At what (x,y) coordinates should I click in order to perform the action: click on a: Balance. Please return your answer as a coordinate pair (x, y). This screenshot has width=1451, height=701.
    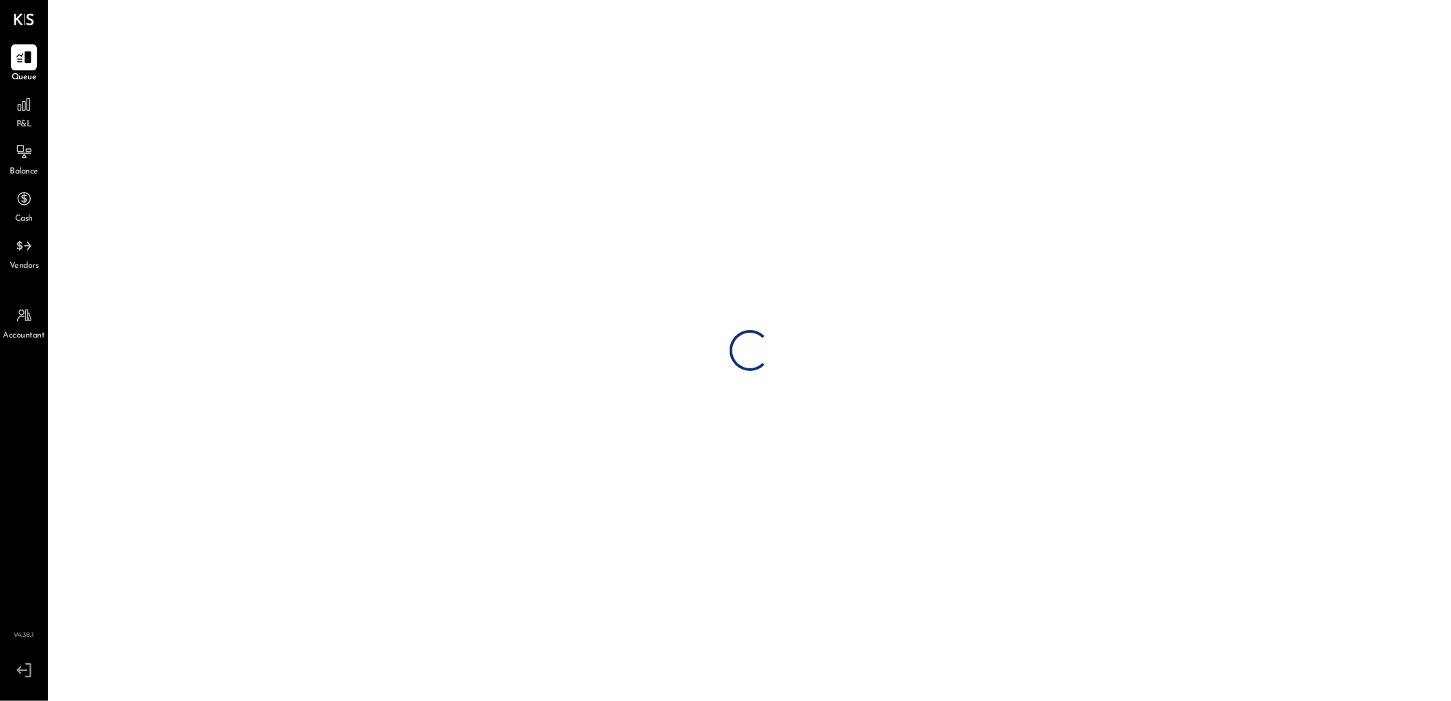
    Looking at the image, I should click on (24, 159).